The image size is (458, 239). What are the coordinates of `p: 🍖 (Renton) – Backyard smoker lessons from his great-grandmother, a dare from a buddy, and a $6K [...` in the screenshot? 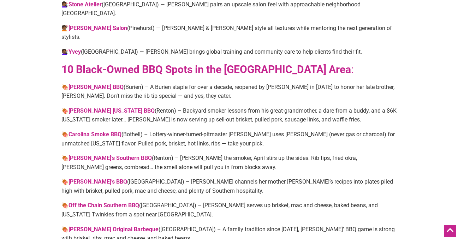 It's located at (229, 115).